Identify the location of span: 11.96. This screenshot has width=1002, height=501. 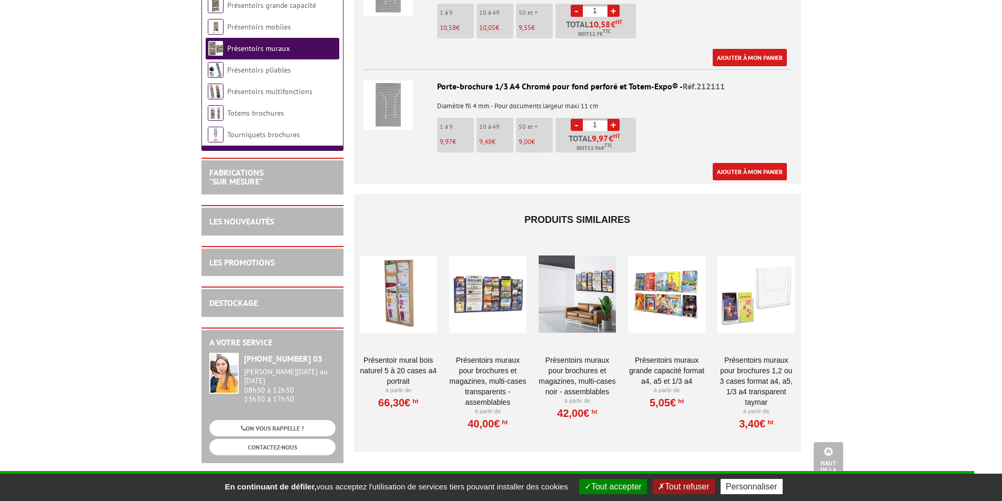
(595, 148).